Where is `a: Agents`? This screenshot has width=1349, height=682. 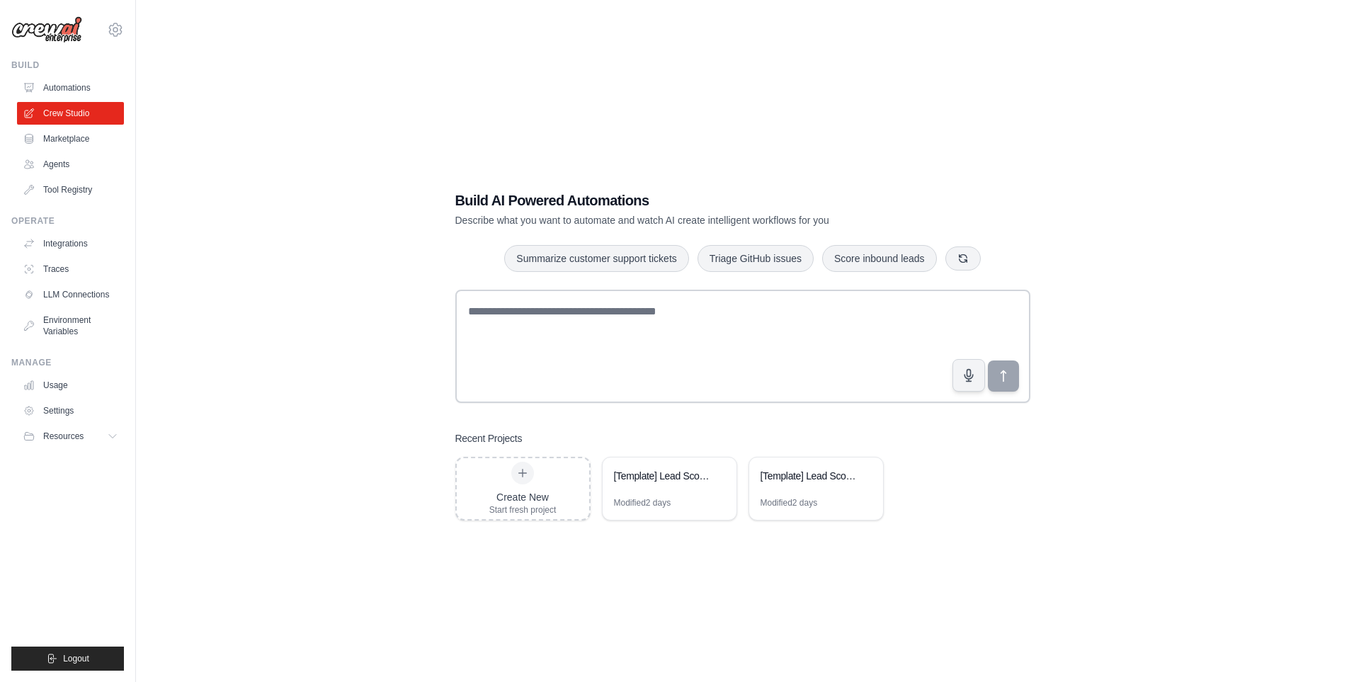 a: Agents is located at coordinates (70, 164).